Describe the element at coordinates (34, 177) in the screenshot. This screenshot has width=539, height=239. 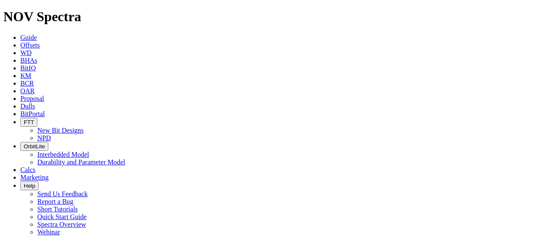
I see `span: Marketing` at that location.